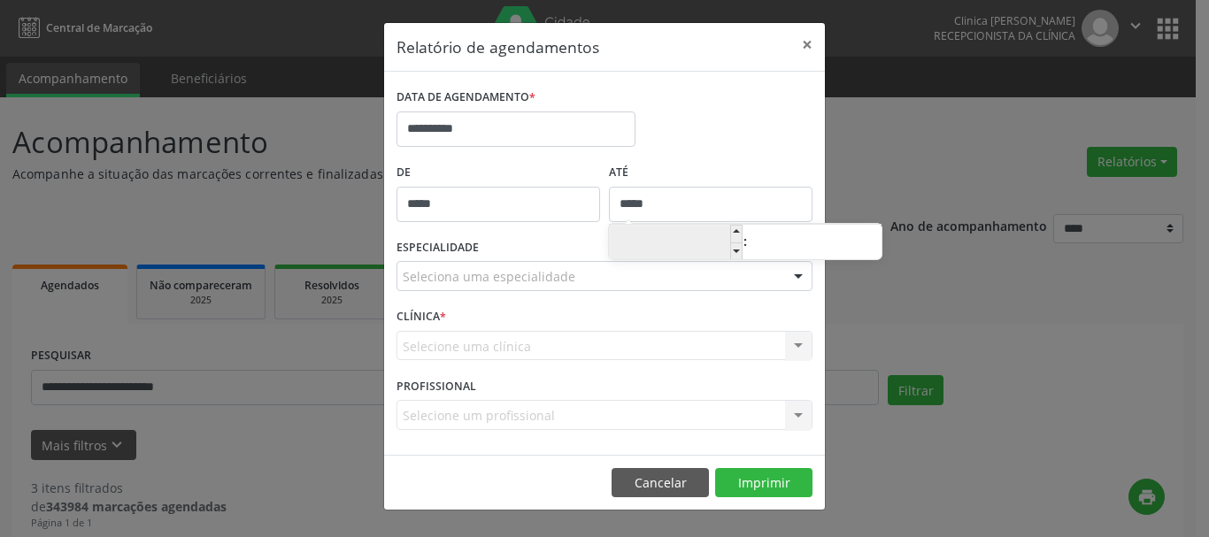  What do you see at coordinates (498, 173) in the screenshot?
I see `label: De` at bounding box center [498, 173].